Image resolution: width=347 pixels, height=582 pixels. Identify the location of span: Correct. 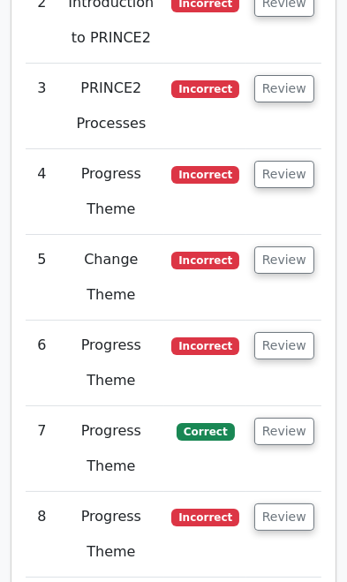
(205, 432).